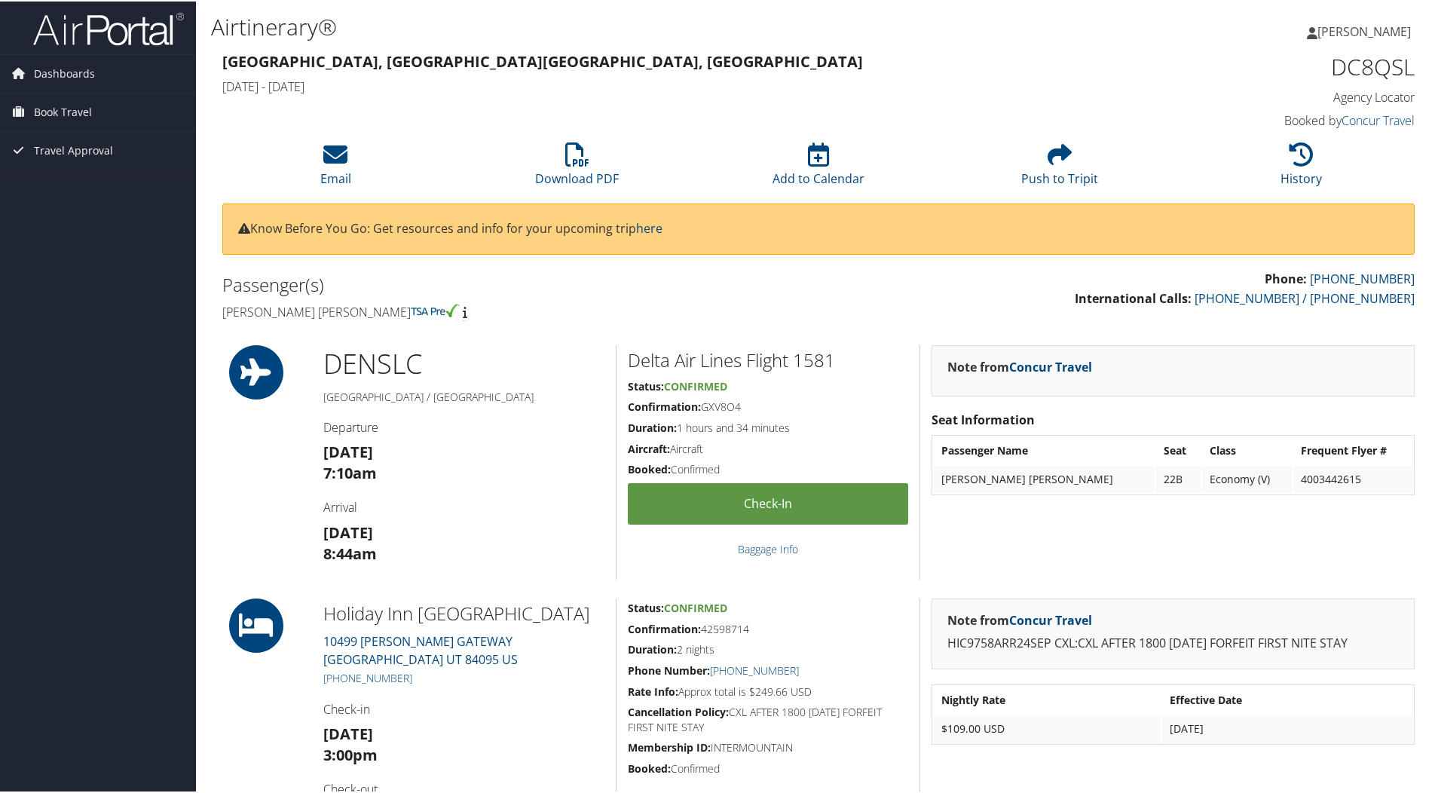 Image resolution: width=1435 pixels, height=793 pixels. Describe the element at coordinates (1353, 449) in the screenshot. I see `th: Frequent Flyer #` at that location.